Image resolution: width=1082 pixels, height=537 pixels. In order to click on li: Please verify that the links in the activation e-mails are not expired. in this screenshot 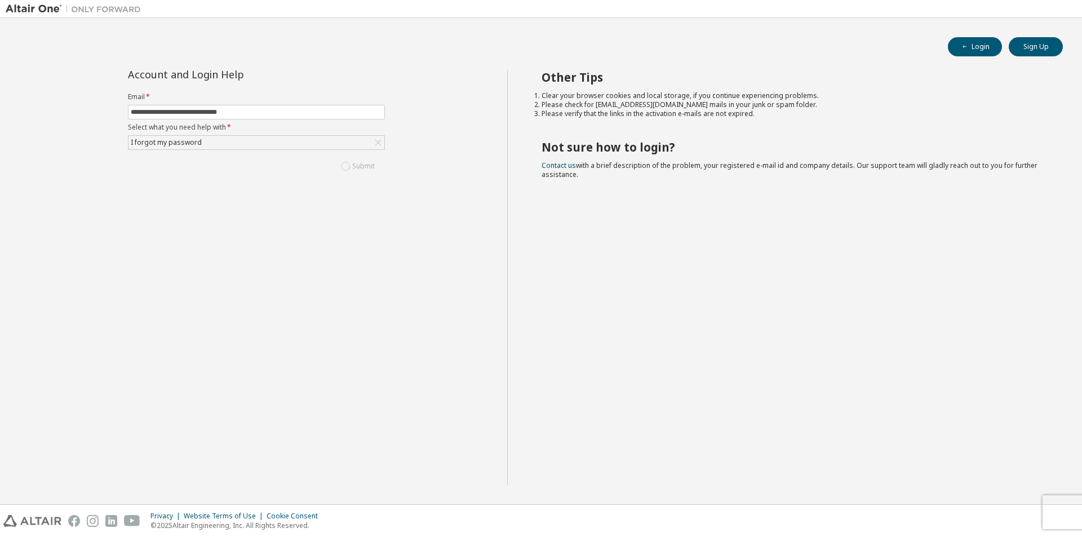, I will do `click(792, 114)`.